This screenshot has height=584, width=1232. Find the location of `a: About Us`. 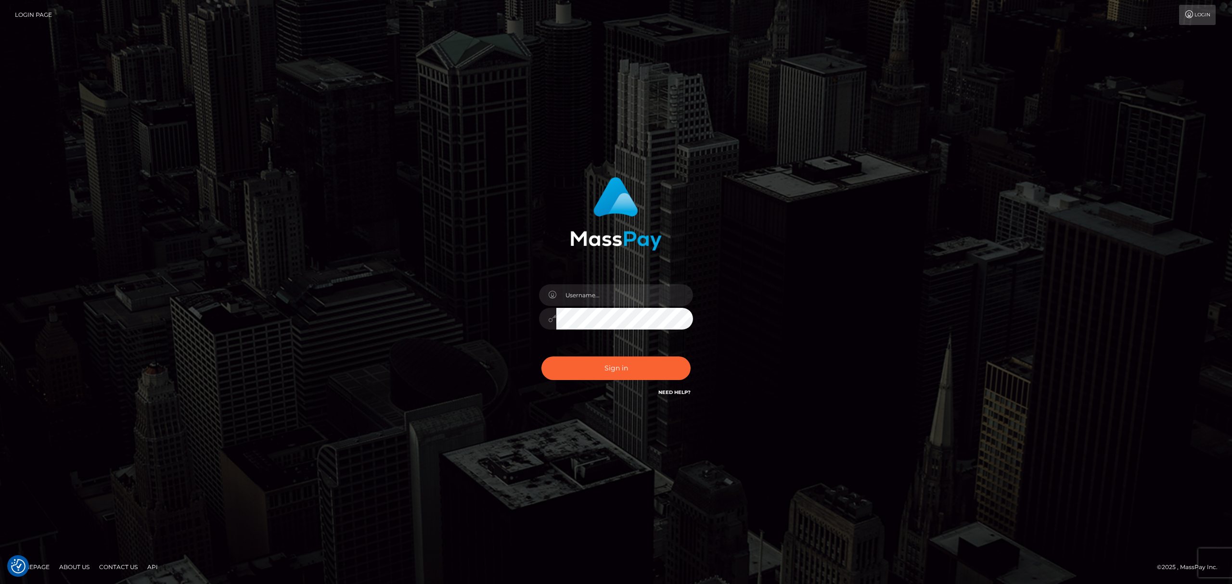

a: About Us is located at coordinates (74, 567).